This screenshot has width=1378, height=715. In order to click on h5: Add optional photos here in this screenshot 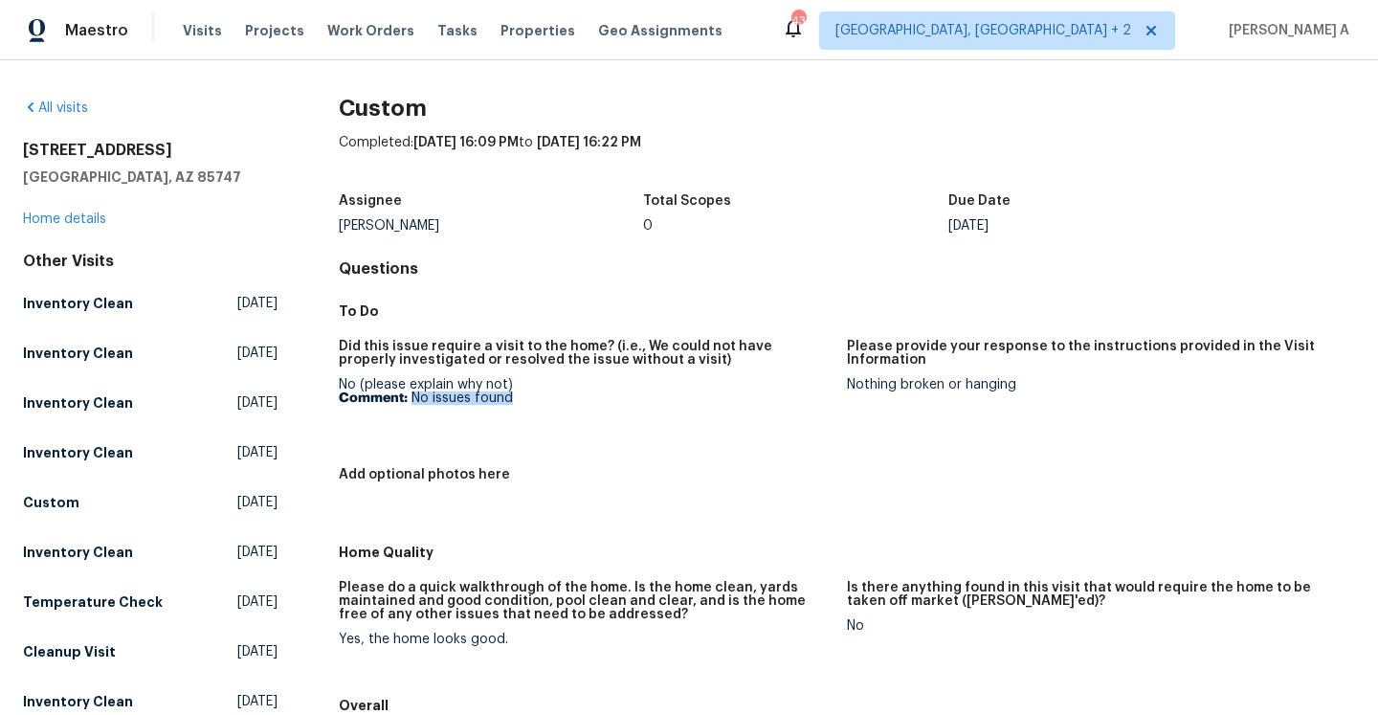, I will do `click(424, 475)`.